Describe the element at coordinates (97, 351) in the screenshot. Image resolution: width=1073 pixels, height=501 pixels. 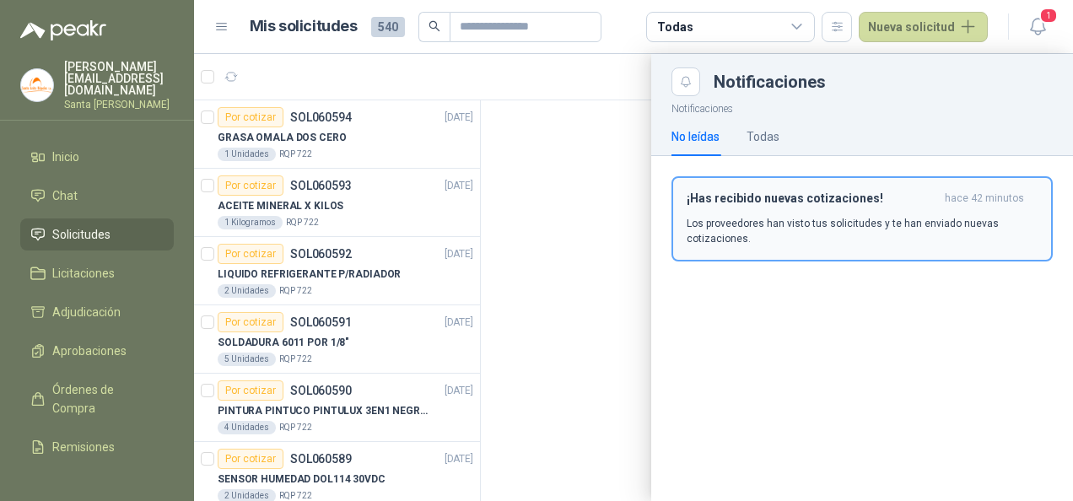
I see `a: Aprobaciones` at that location.